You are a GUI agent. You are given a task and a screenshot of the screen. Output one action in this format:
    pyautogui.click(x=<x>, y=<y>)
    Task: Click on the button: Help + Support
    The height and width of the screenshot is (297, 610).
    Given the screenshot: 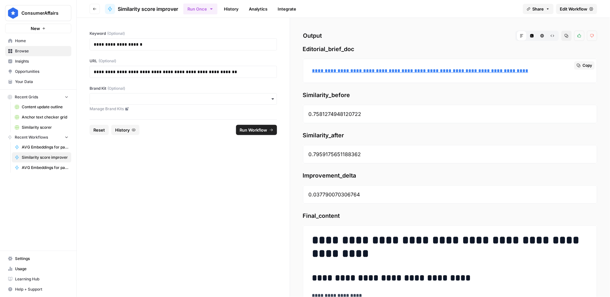 What is the action you would take?
    pyautogui.click(x=38, y=290)
    